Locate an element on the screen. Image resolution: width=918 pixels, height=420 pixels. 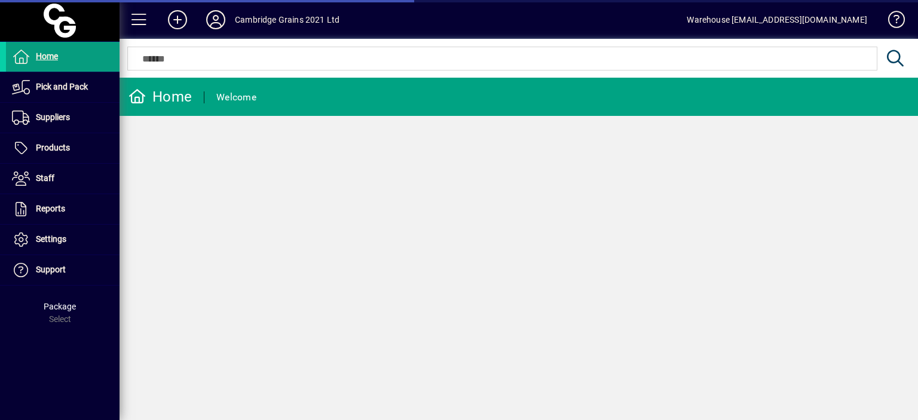
a: Products is located at coordinates (63, 148).